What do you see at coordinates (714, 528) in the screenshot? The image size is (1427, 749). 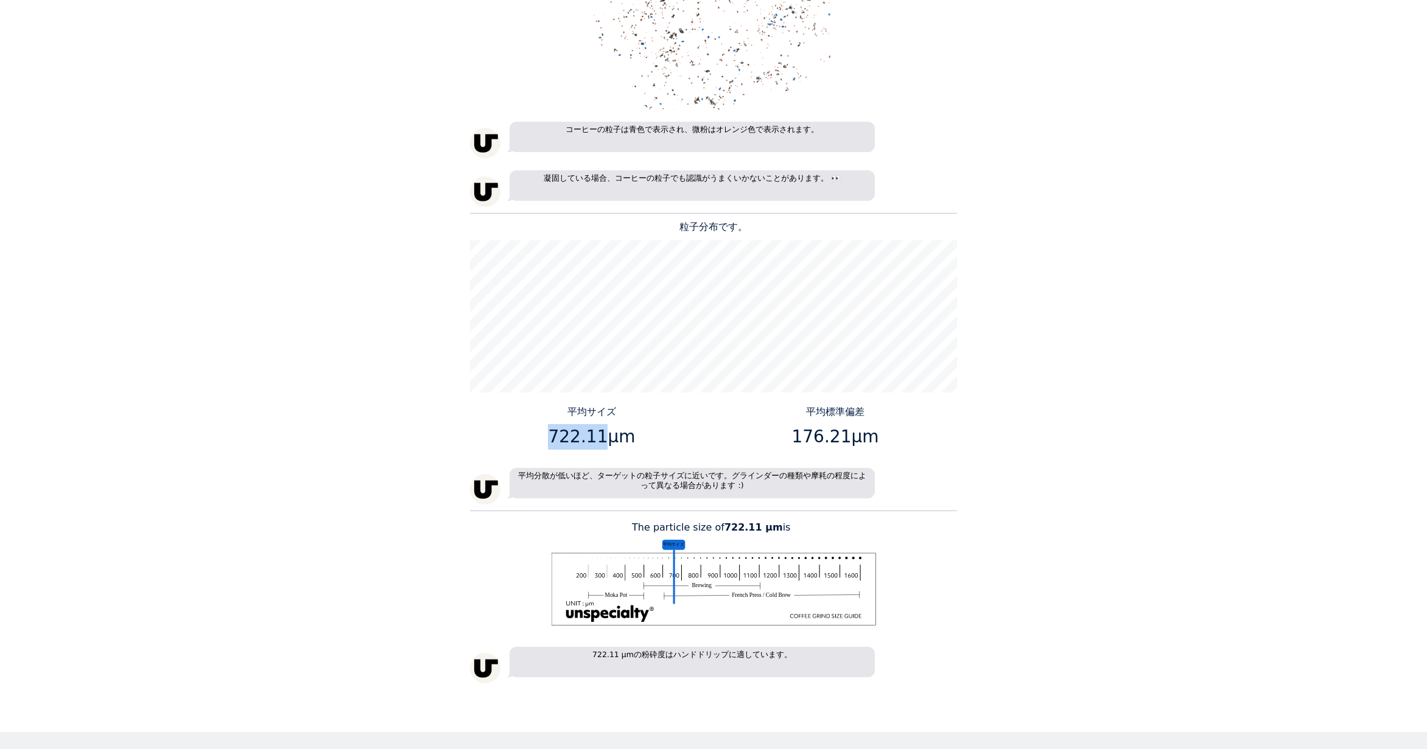 I see `p: The particle size of is` at bounding box center [714, 528].